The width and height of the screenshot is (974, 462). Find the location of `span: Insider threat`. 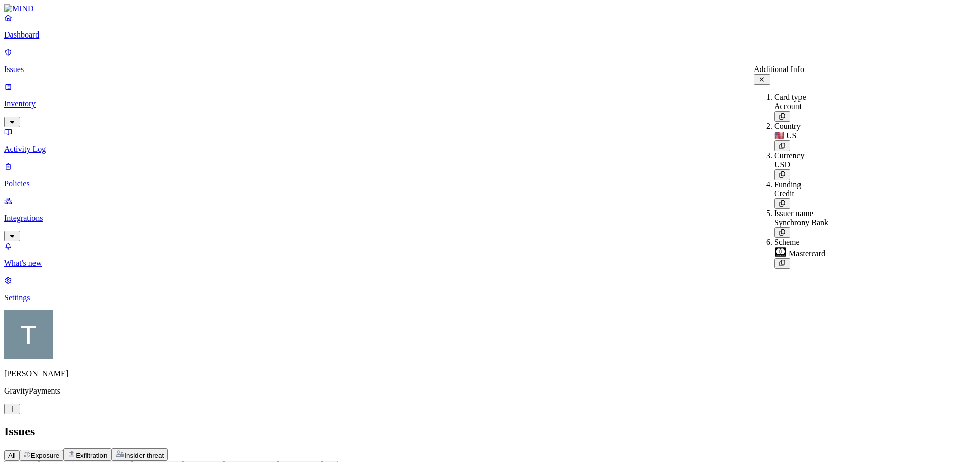

span: Insider threat is located at coordinates (144, 455).